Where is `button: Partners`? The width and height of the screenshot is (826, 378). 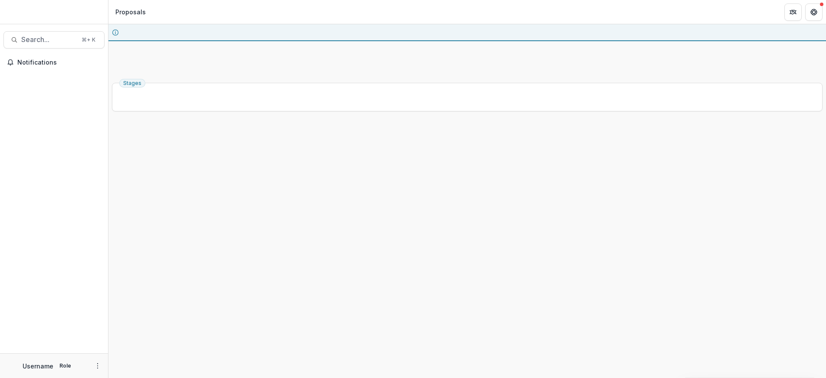
button: Partners is located at coordinates (793, 12).